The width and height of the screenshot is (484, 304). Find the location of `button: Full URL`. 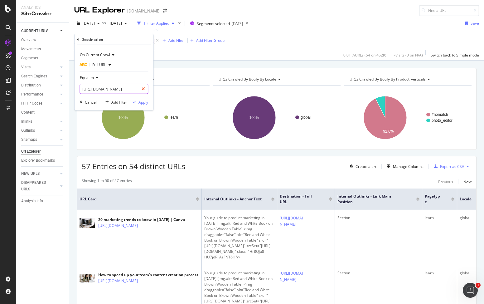

button: Full URL is located at coordinates (96, 65).